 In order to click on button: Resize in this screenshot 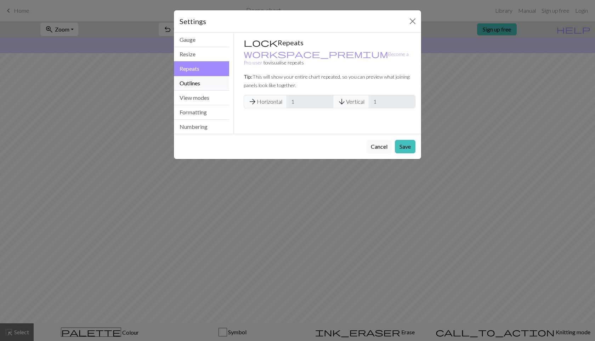, I will do `click(202, 54)`.